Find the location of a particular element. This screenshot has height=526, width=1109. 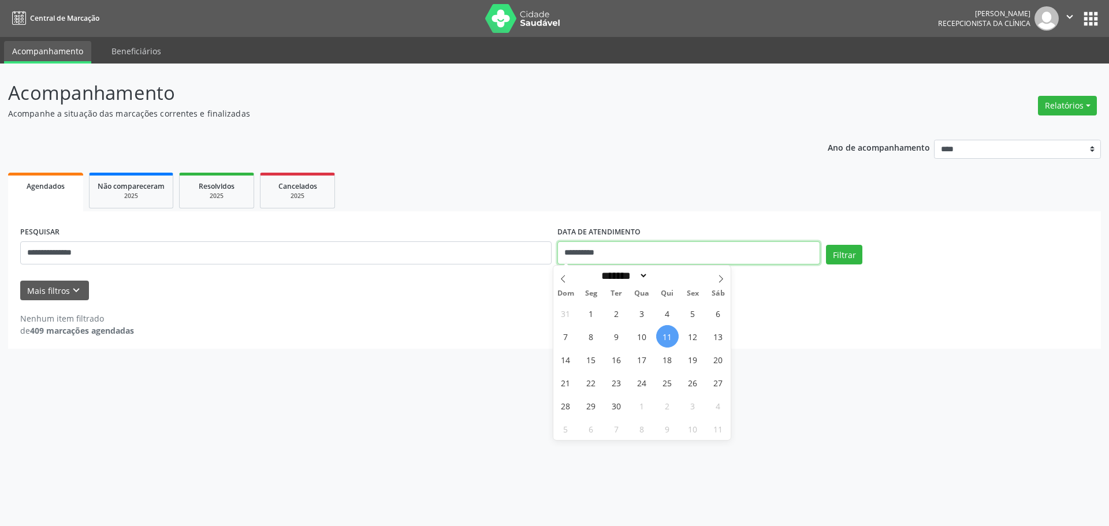

span: Qui is located at coordinates (667, 293).